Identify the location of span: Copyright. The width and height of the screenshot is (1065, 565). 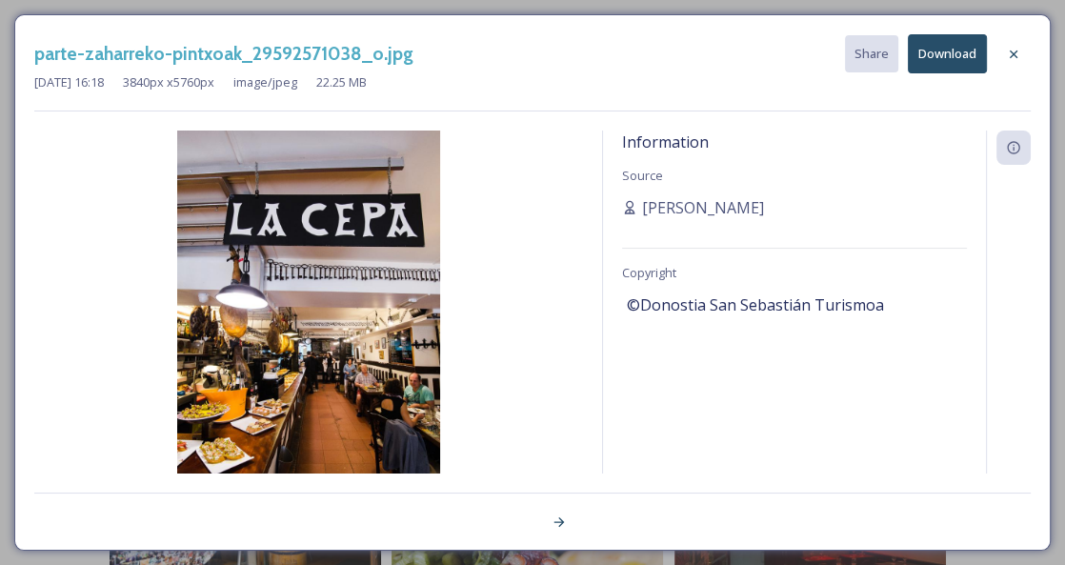
(649, 272).